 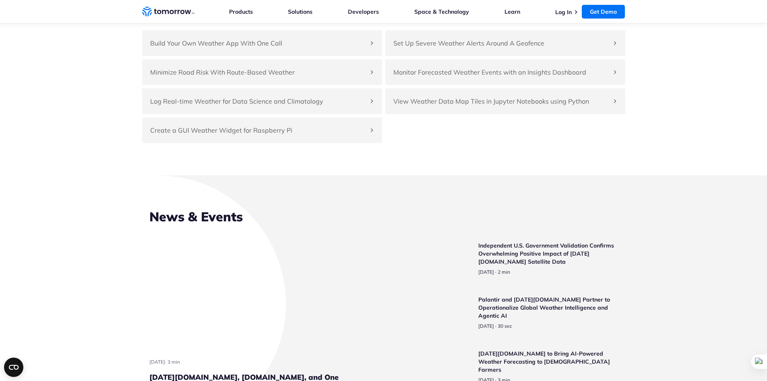 I want to click on div: Monitor Forecasted Weather Events with an Insights Dashboard, so click(x=506, y=72).